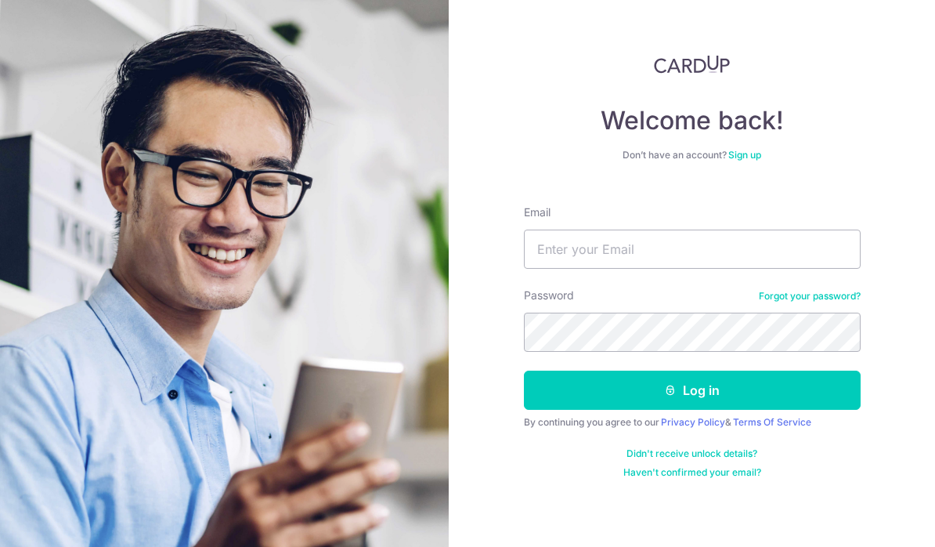  Describe the element at coordinates (693, 390) in the screenshot. I see `button: Log in` at that location.